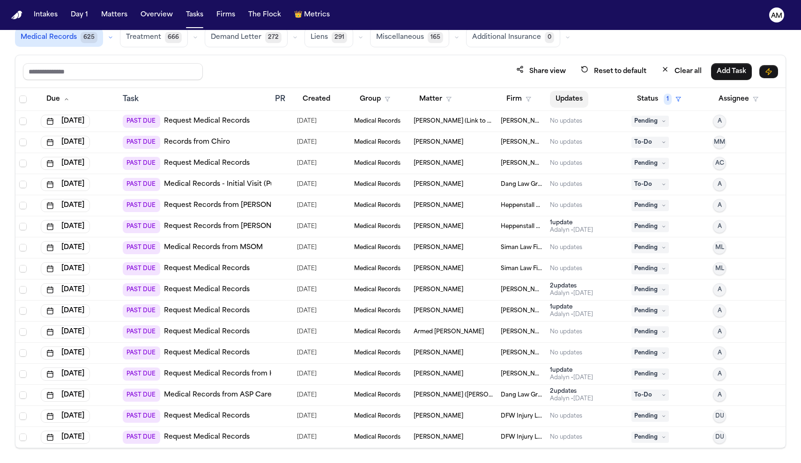  I want to click on button: Immediate Task, so click(769, 72).